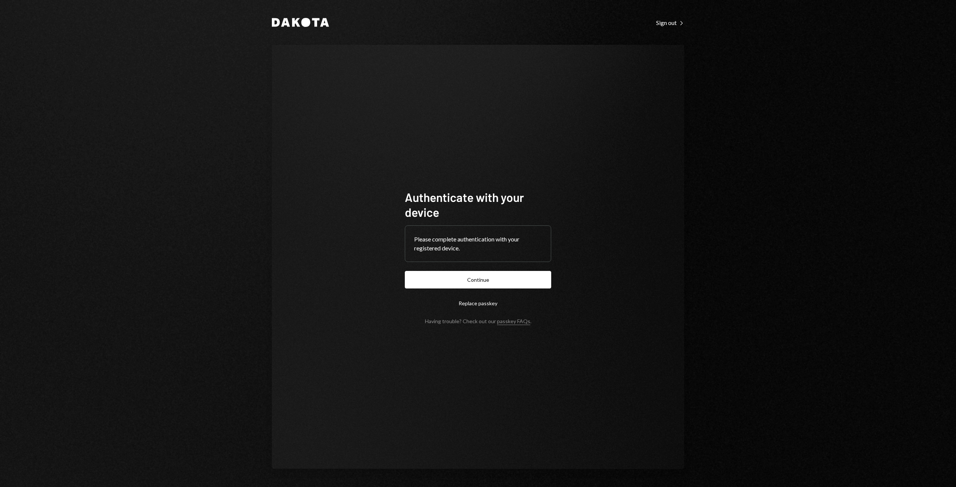  I want to click on a: passkey FAQs, so click(513, 322).